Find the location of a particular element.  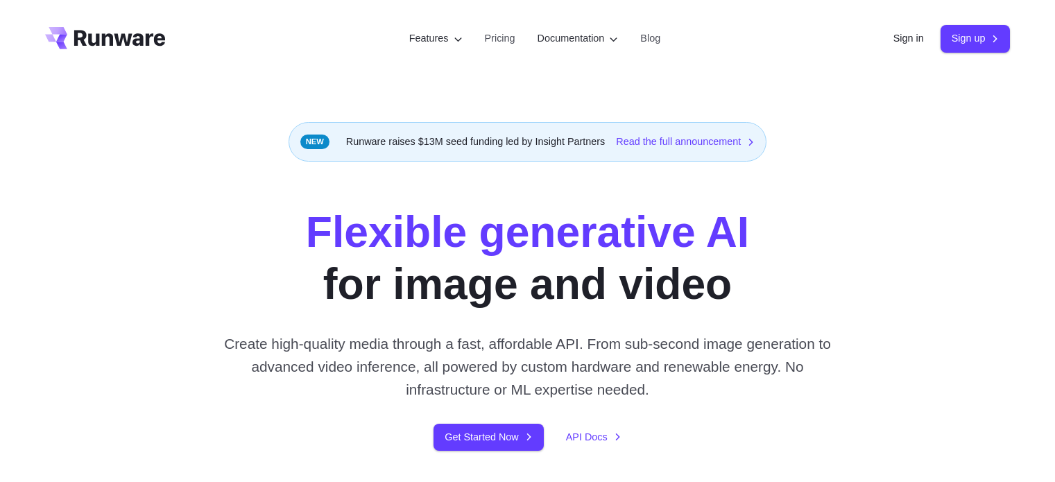

a: Blog is located at coordinates (650, 38).